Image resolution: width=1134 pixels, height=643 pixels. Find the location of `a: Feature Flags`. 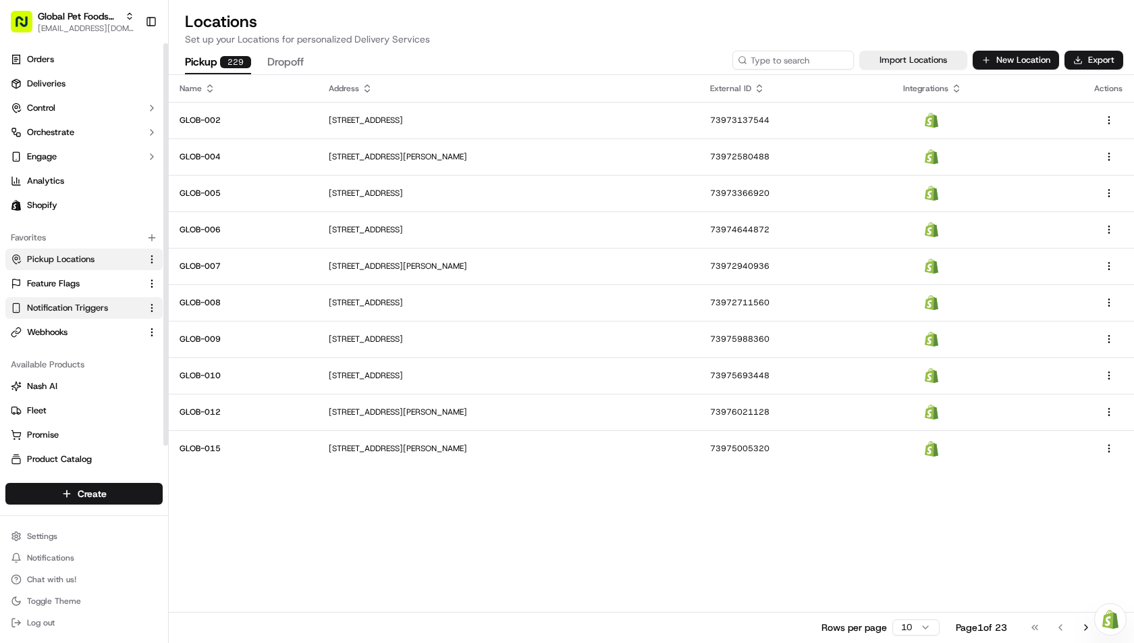

a: Feature Flags is located at coordinates (76, 283).